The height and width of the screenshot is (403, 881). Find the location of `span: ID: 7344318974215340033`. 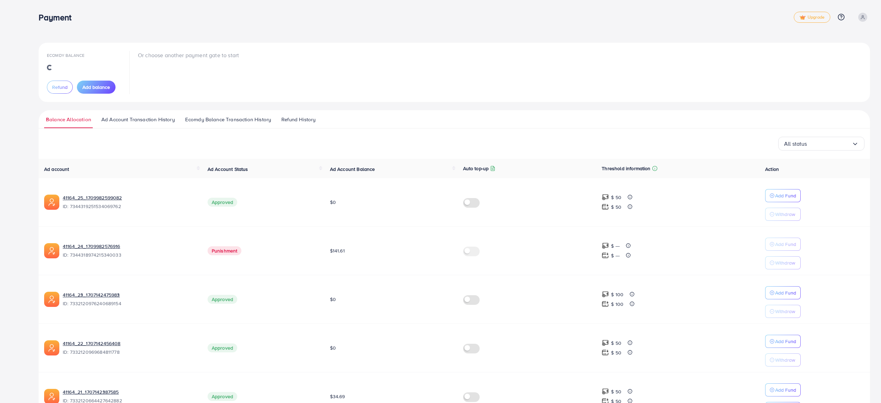

span: ID: 7344318974215340033 is located at coordinates (130, 255).